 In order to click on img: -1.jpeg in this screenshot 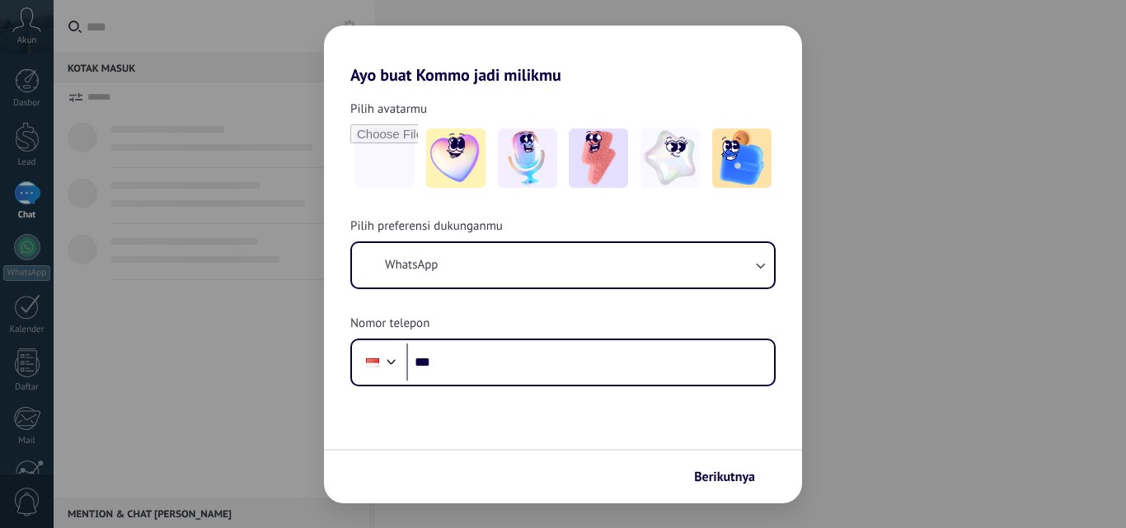, I will do `click(456, 158)`.